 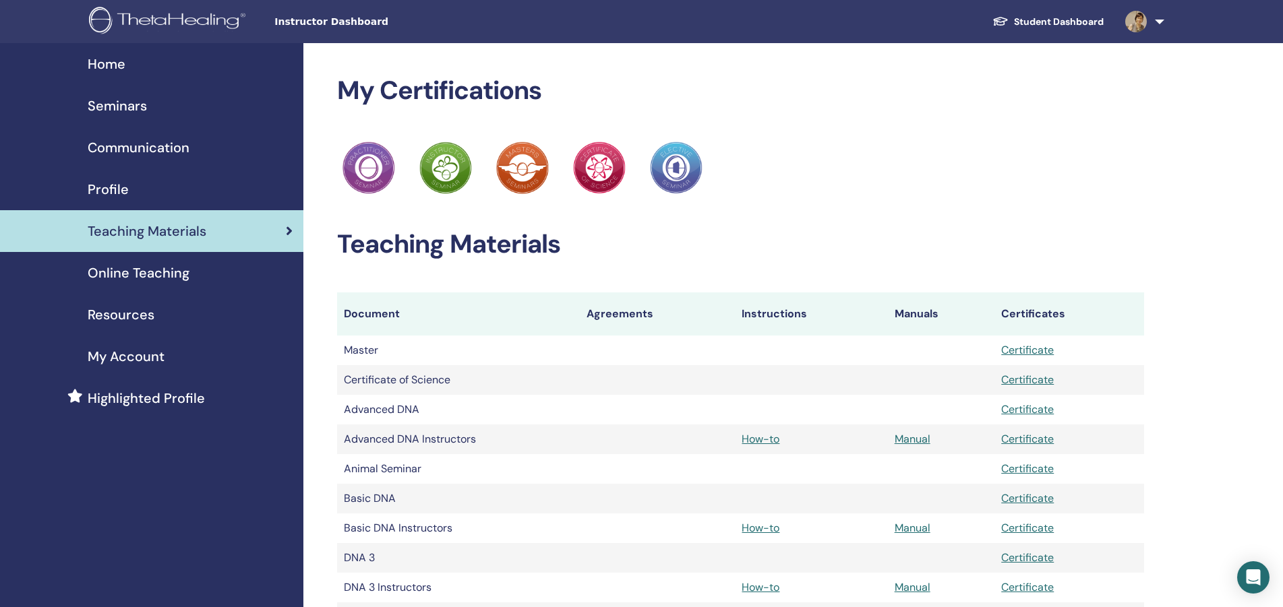 What do you see at coordinates (107, 64) in the screenshot?
I see `span: Home` at bounding box center [107, 64].